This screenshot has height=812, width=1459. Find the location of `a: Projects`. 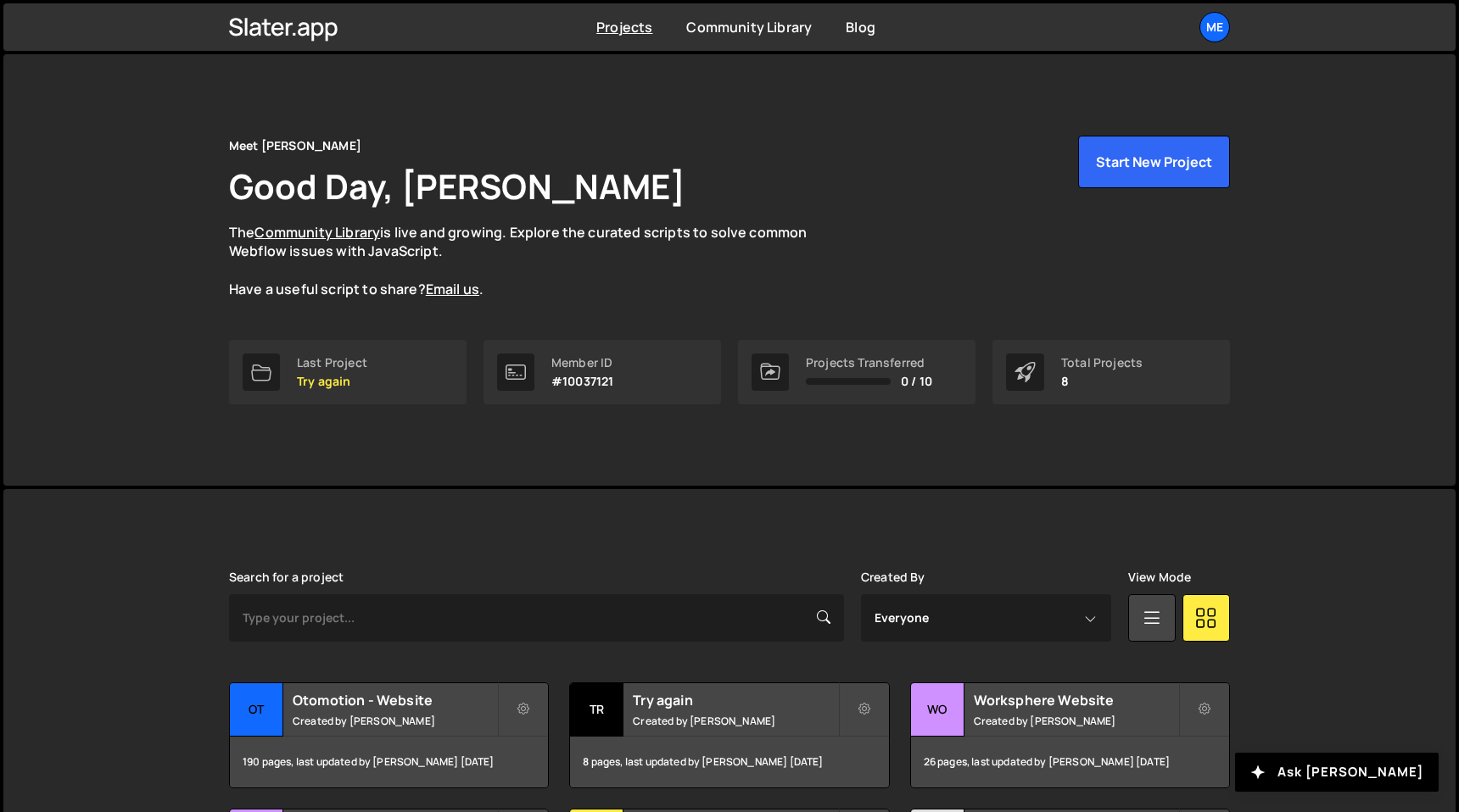

a: Projects is located at coordinates (625, 27).